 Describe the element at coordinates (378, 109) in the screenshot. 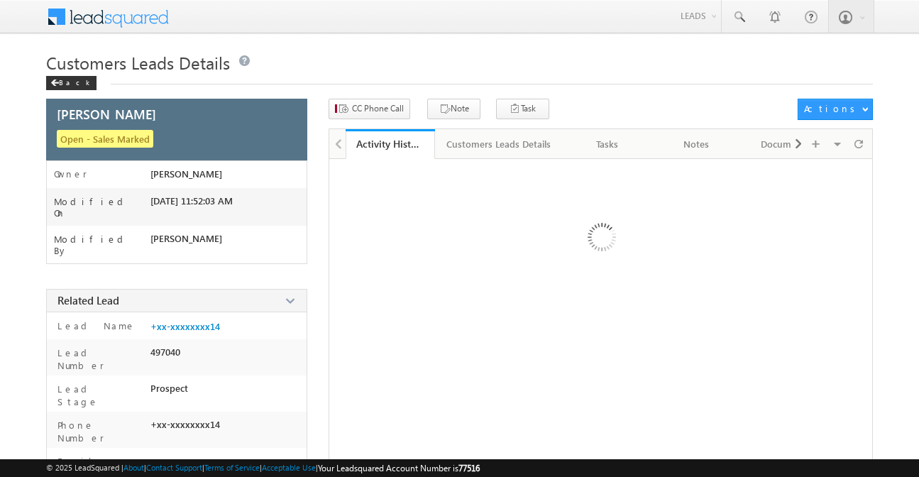

I see `span: CC Phone Call` at that location.